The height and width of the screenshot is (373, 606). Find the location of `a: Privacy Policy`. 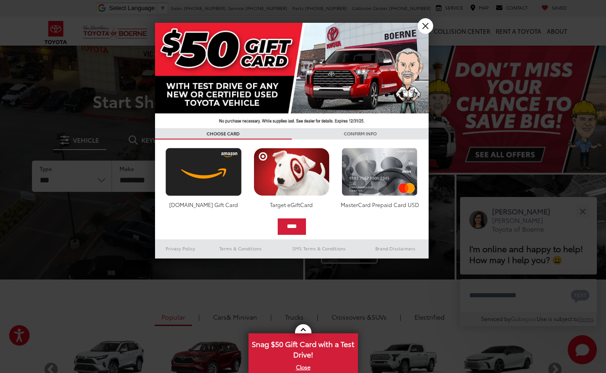

a: Privacy Policy is located at coordinates (181, 249).